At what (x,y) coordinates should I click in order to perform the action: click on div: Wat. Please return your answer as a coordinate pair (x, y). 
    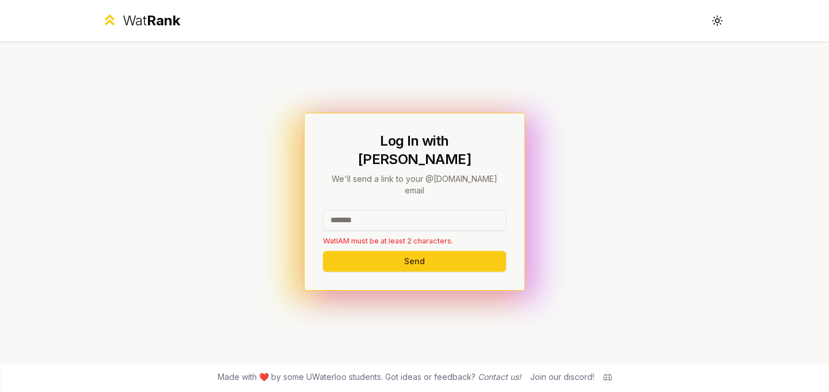
    Looking at the image, I should click on (151, 21).